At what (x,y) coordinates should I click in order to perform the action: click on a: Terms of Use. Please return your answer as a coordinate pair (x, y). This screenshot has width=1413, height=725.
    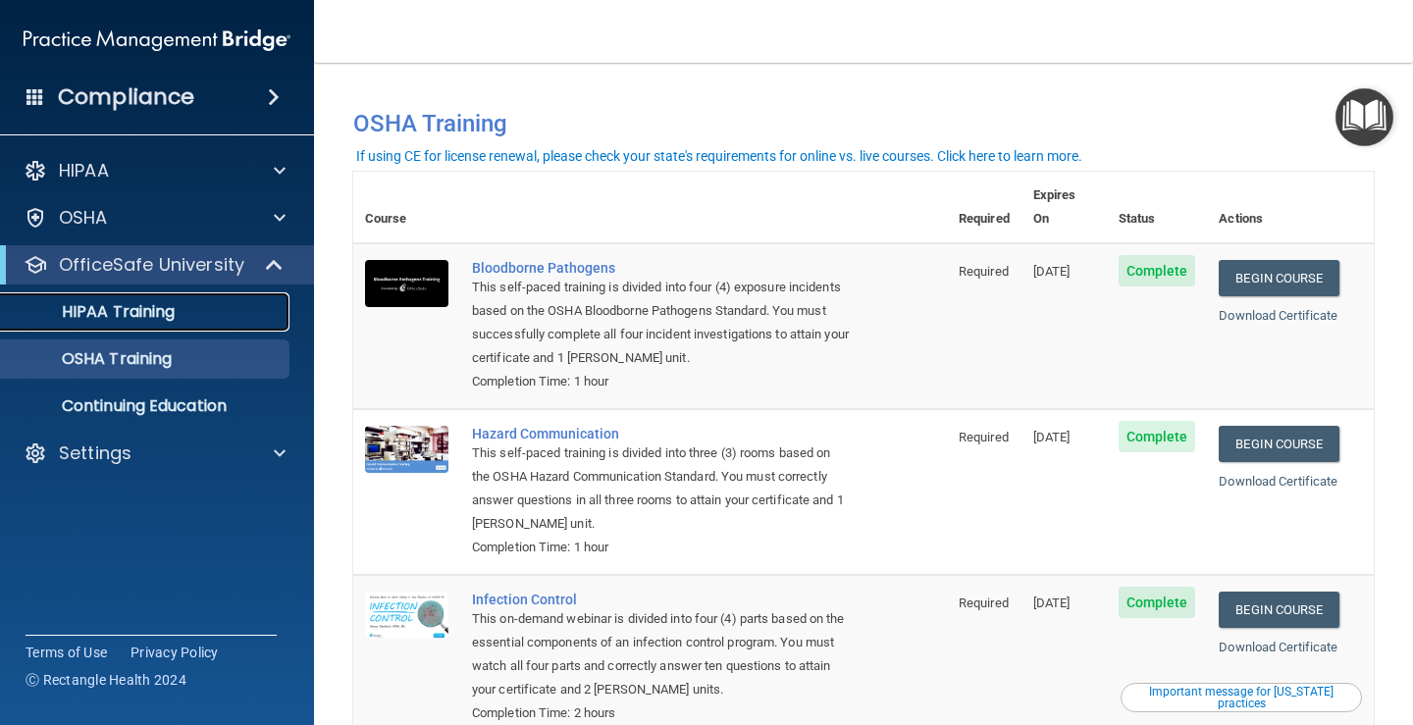
    Looking at the image, I should click on (66, 653).